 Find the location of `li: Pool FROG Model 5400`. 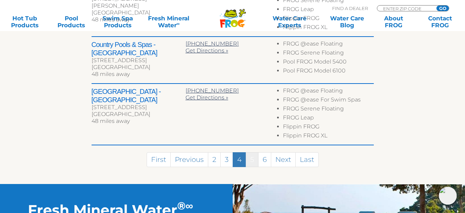

li: Pool FROG Model 5400 is located at coordinates (328, 63).